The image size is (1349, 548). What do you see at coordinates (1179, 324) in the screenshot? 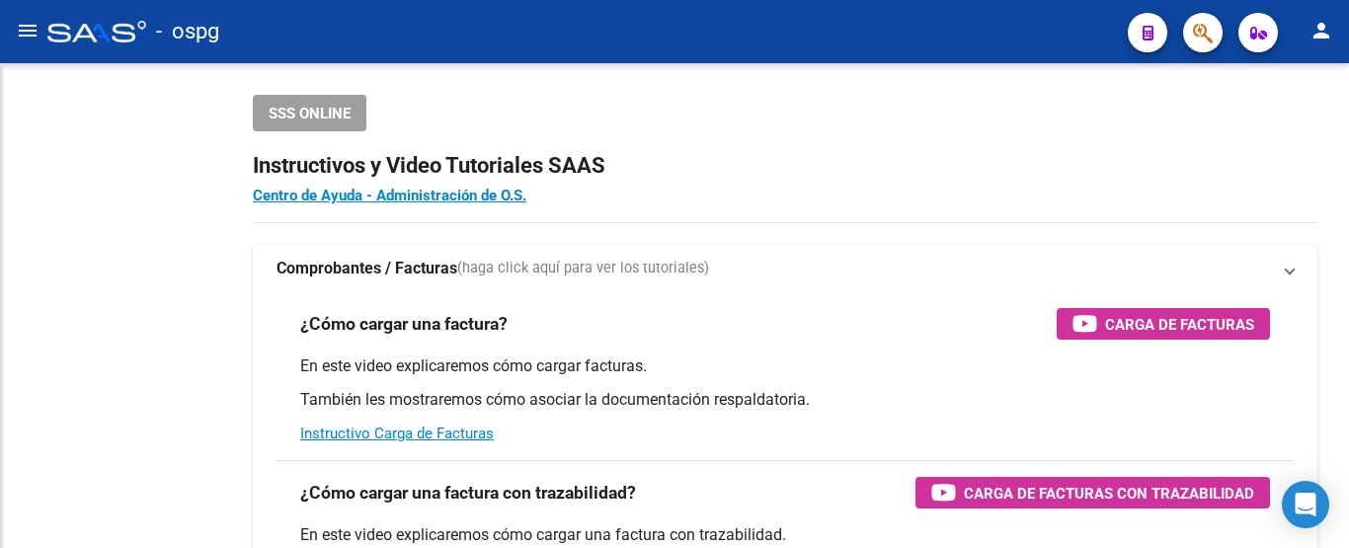
I see `span: Carga de Facturas` at bounding box center [1179, 324].